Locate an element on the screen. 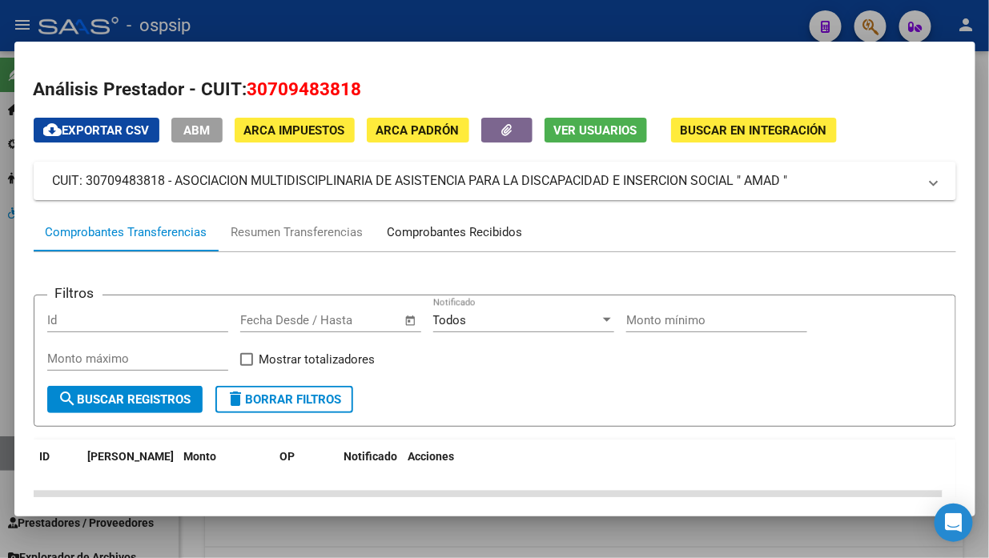  span: Notificado is located at coordinates (371, 456).